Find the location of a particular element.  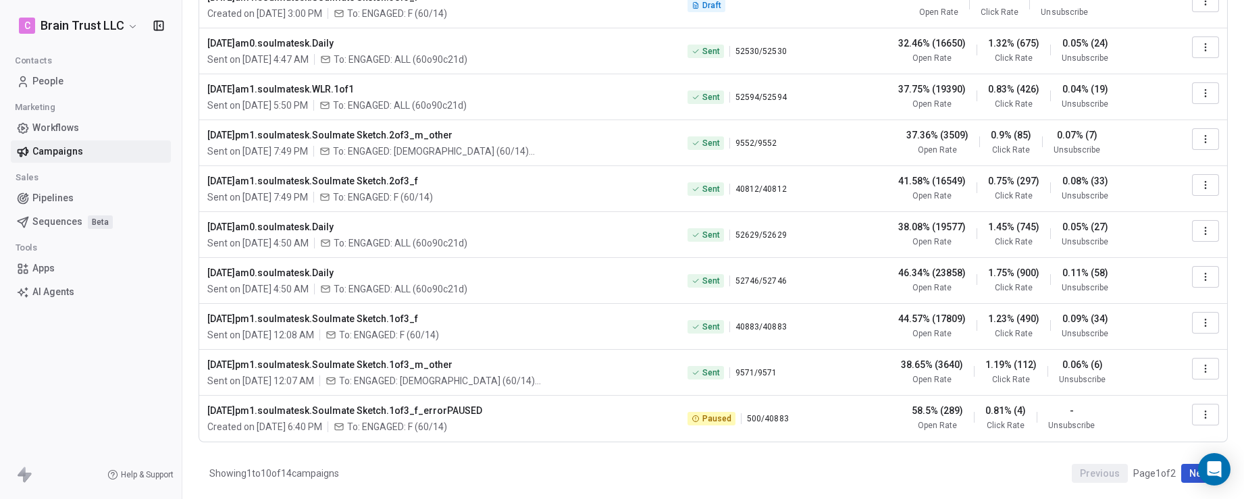

span: 9552 / 9552 is located at coordinates (756, 143).